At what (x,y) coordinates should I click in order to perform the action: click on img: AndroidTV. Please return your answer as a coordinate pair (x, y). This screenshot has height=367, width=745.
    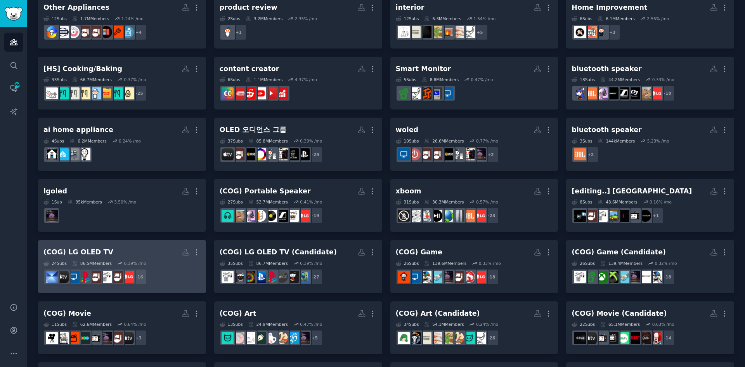
    Looking at the image, I should click on (623, 338).